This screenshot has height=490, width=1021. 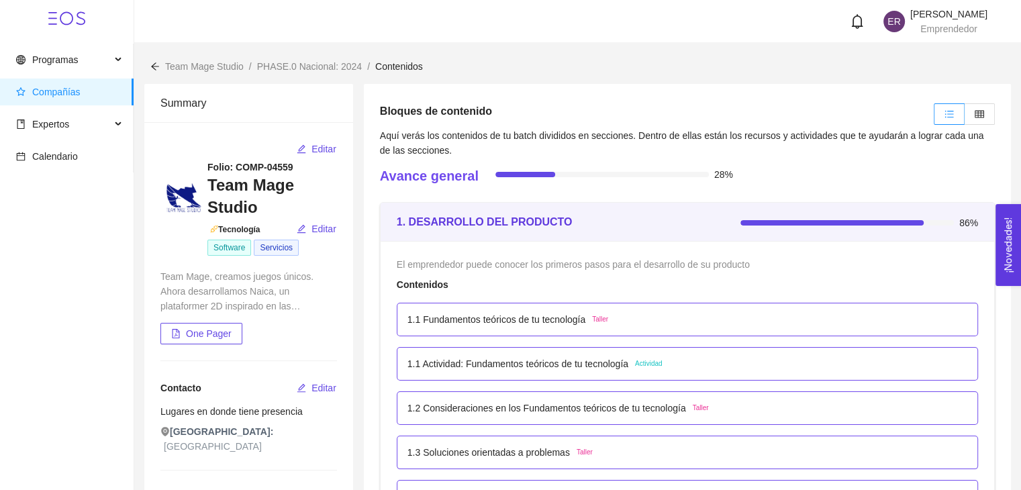 What do you see at coordinates (204, 66) in the screenshot?
I see `span: Team Mage Studio` at bounding box center [204, 66].